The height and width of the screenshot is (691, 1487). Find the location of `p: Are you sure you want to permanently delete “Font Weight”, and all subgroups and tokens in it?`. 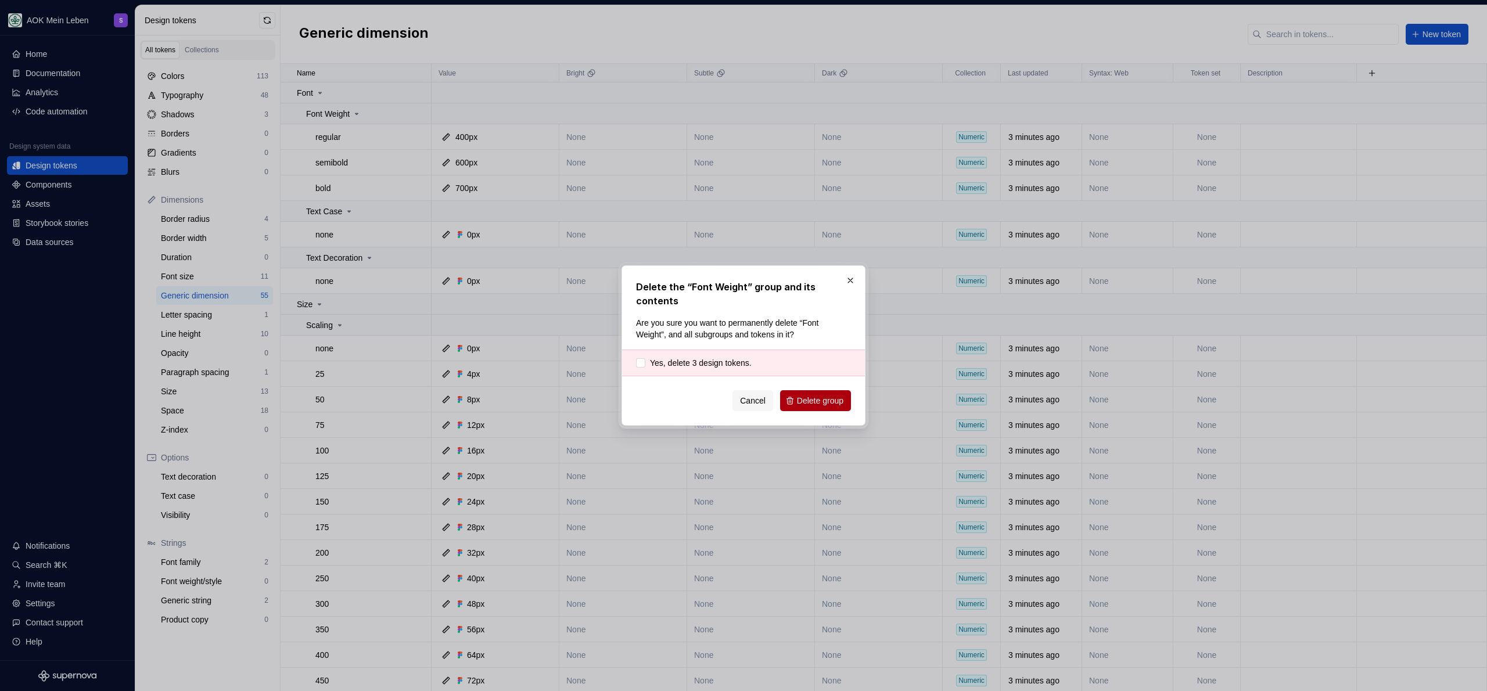

p: Are you sure you want to permanently delete “Font Weight”, and all subgroups and tokens in it? is located at coordinates (743, 329).